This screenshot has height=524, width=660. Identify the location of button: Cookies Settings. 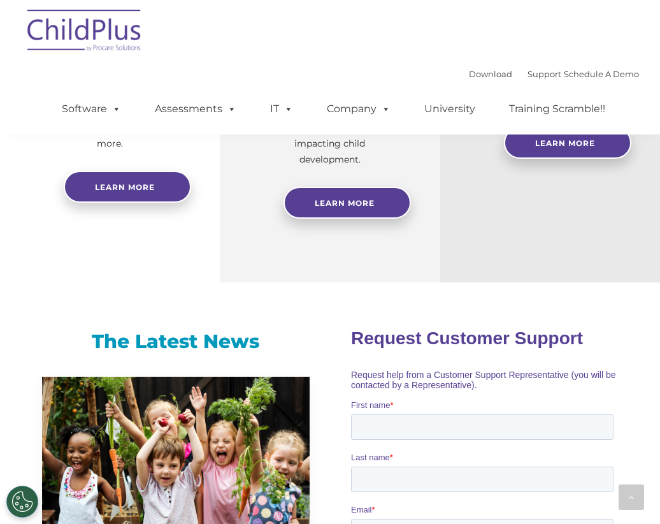
(22, 502).